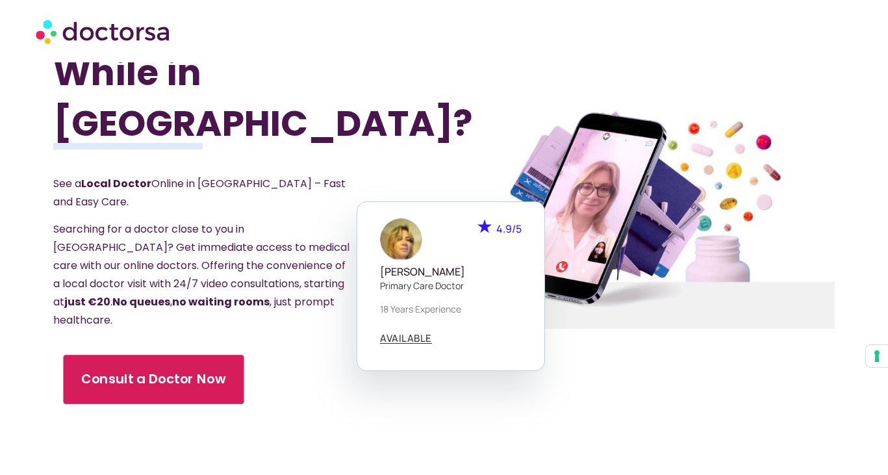 The image size is (888, 475). Describe the element at coordinates (153, 379) in the screenshot. I see `span: Consult a Doctor Now` at that location.